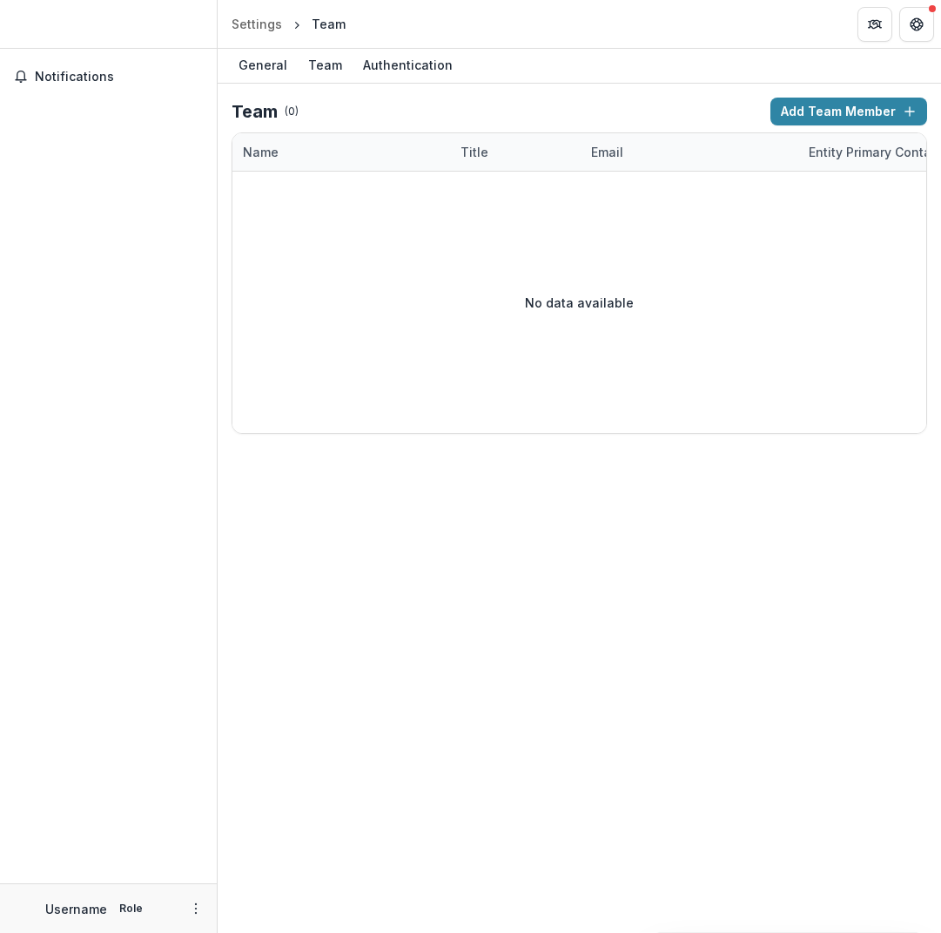 The height and width of the screenshot is (933, 941). I want to click on p: ( 0 ), so click(292, 111).